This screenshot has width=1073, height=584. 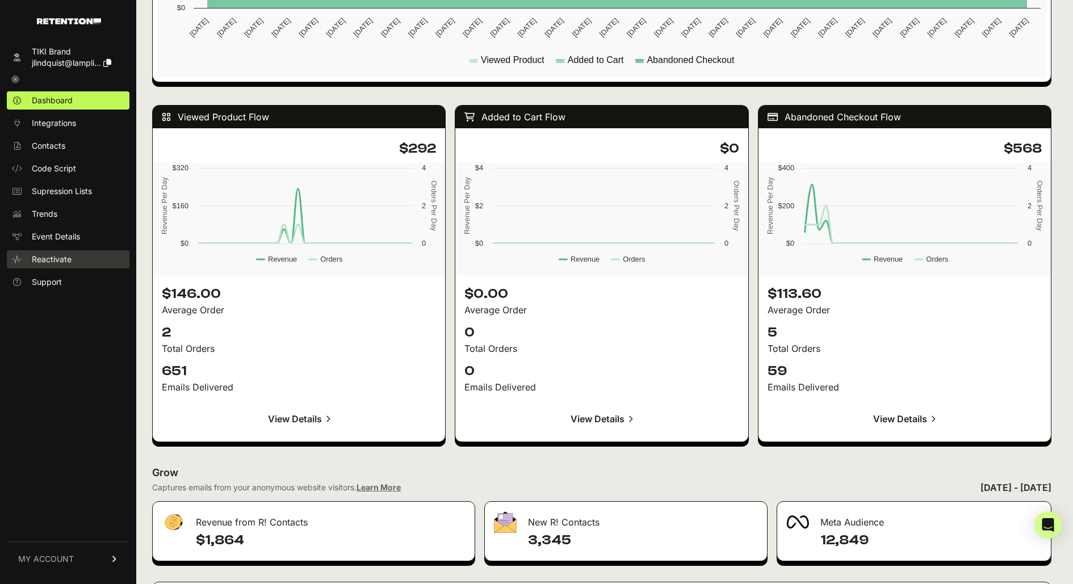 I want to click on a: Code Script, so click(x=68, y=169).